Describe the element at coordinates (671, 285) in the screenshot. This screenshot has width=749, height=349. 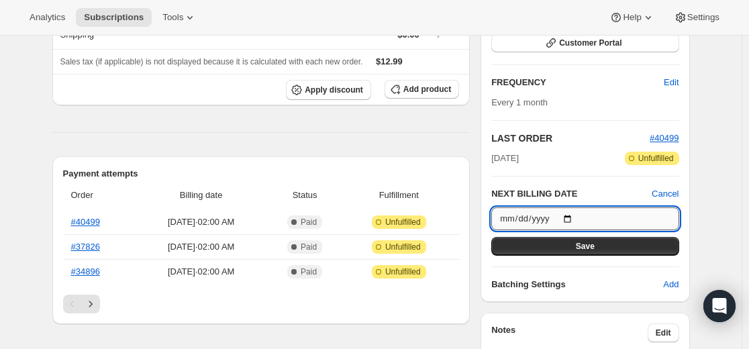
I see `span: Add` at that location.